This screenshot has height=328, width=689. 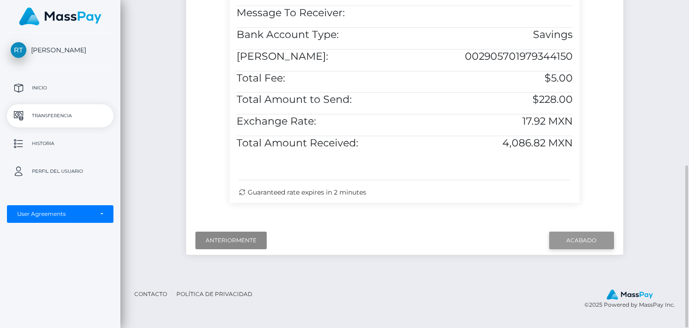 What do you see at coordinates (60, 144) in the screenshot?
I see `a: Historia` at bounding box center [60, 144].